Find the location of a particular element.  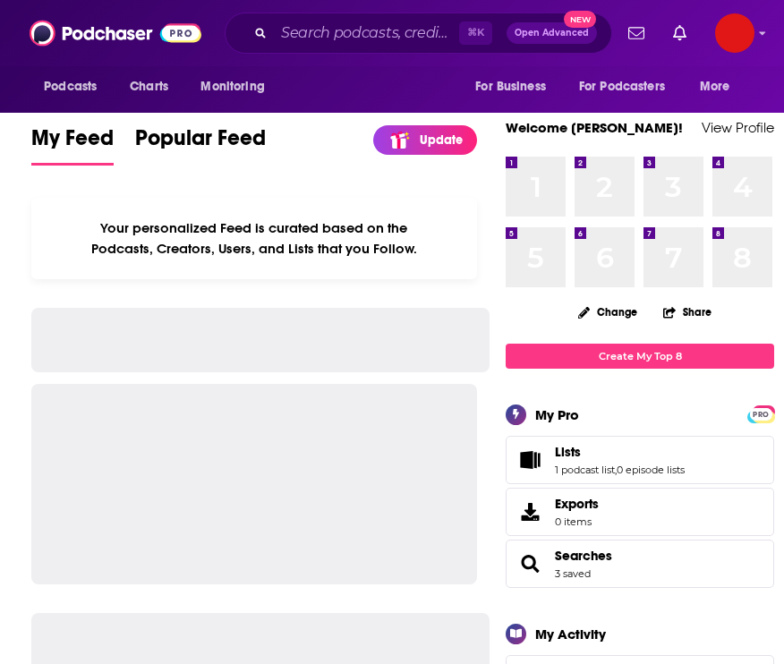

img: User Profile is located at coordinates (735, 33).